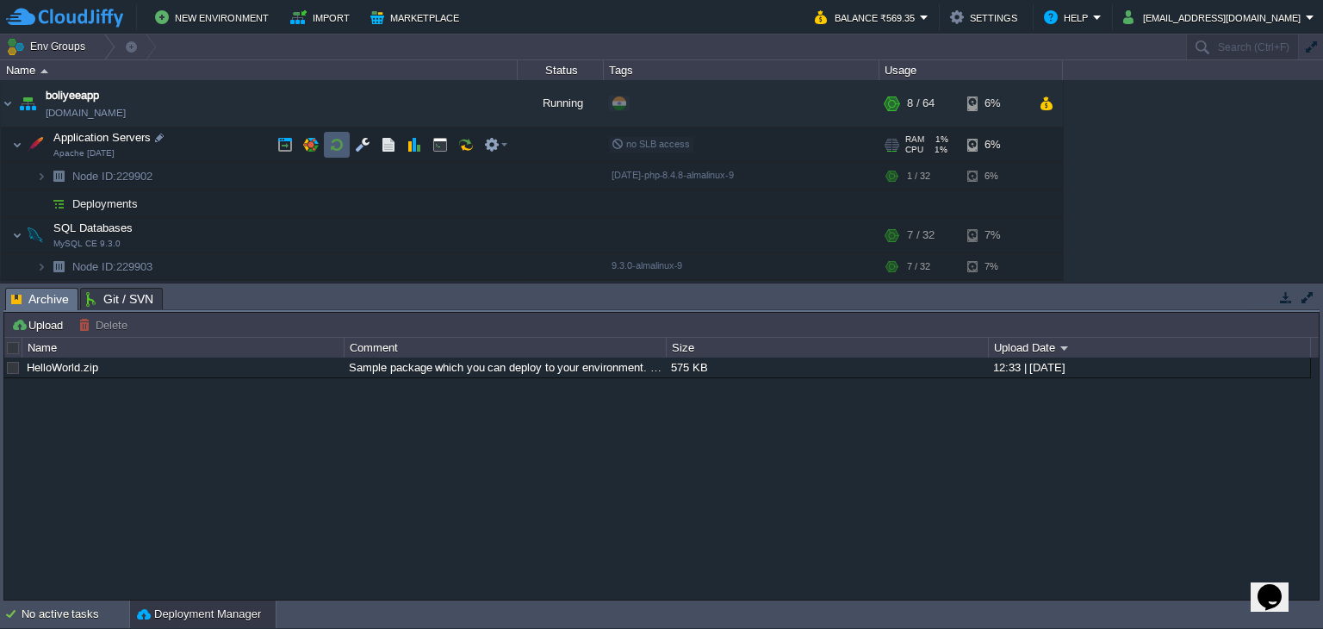 This screenshot has height=629, width=1323. I want to click on span: 229903, so click(113, 266).